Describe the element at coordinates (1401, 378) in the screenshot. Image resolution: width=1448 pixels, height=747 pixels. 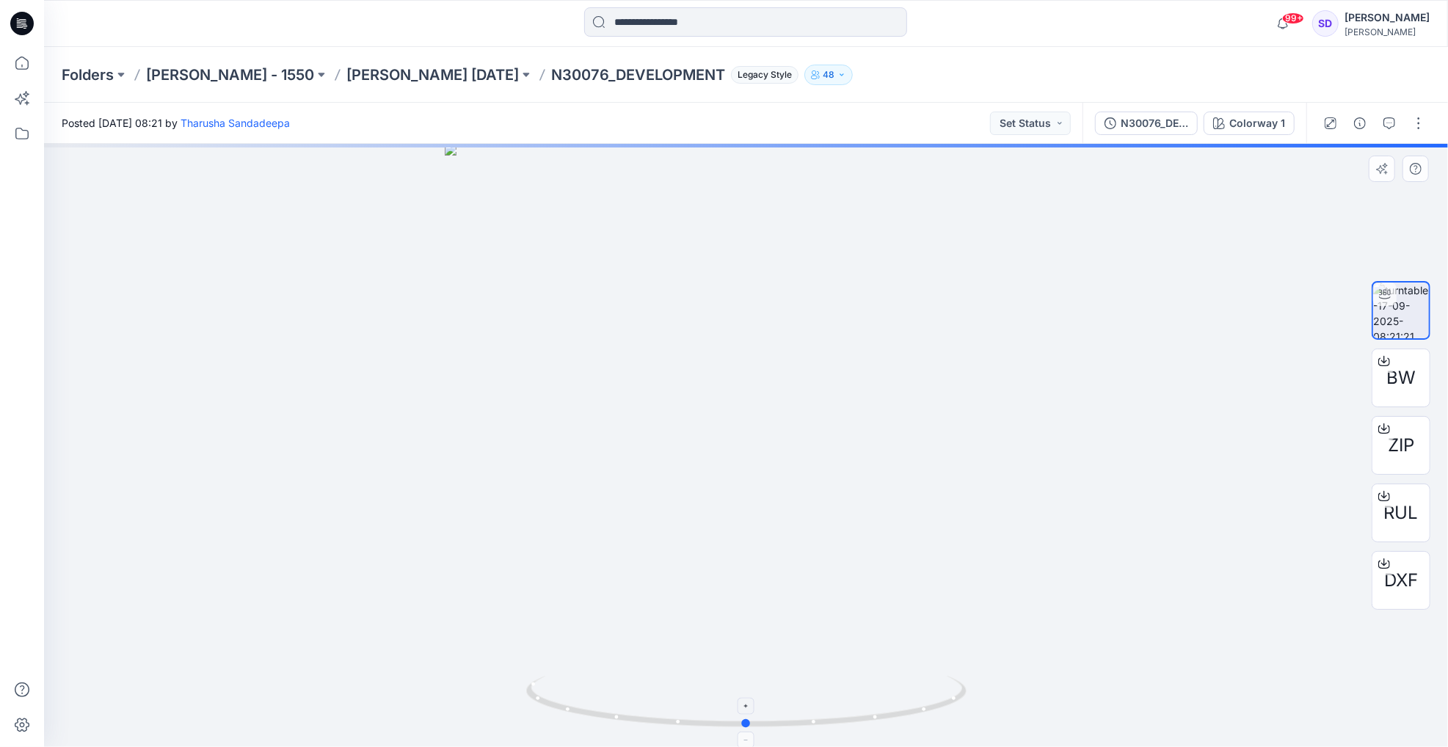
I see `span: BW` at that location.